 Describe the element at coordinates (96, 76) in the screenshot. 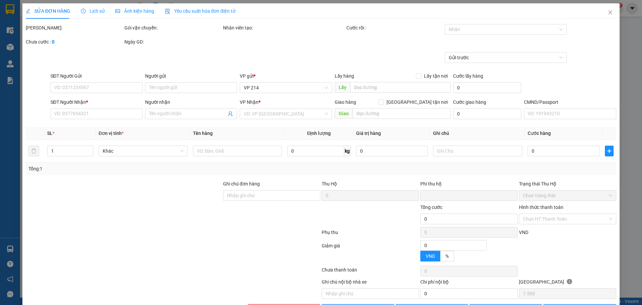

I see `div: SĐT Người Gửi` at that location.